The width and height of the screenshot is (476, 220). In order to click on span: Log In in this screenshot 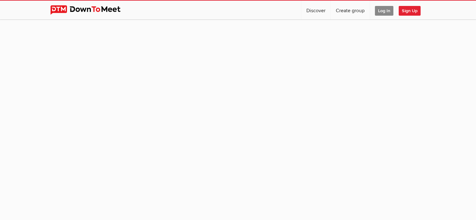, I will do `click(384, 11)`.